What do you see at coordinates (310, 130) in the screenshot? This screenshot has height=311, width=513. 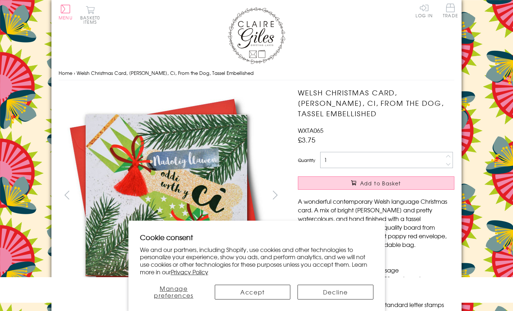 I see `span: WXTA065` at bounding box center [310, 130].